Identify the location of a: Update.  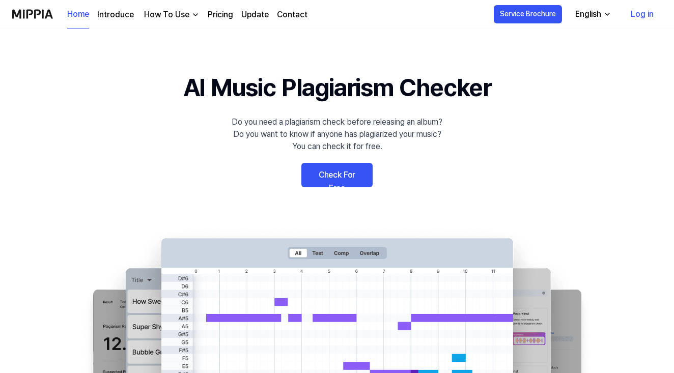
(255, 15).